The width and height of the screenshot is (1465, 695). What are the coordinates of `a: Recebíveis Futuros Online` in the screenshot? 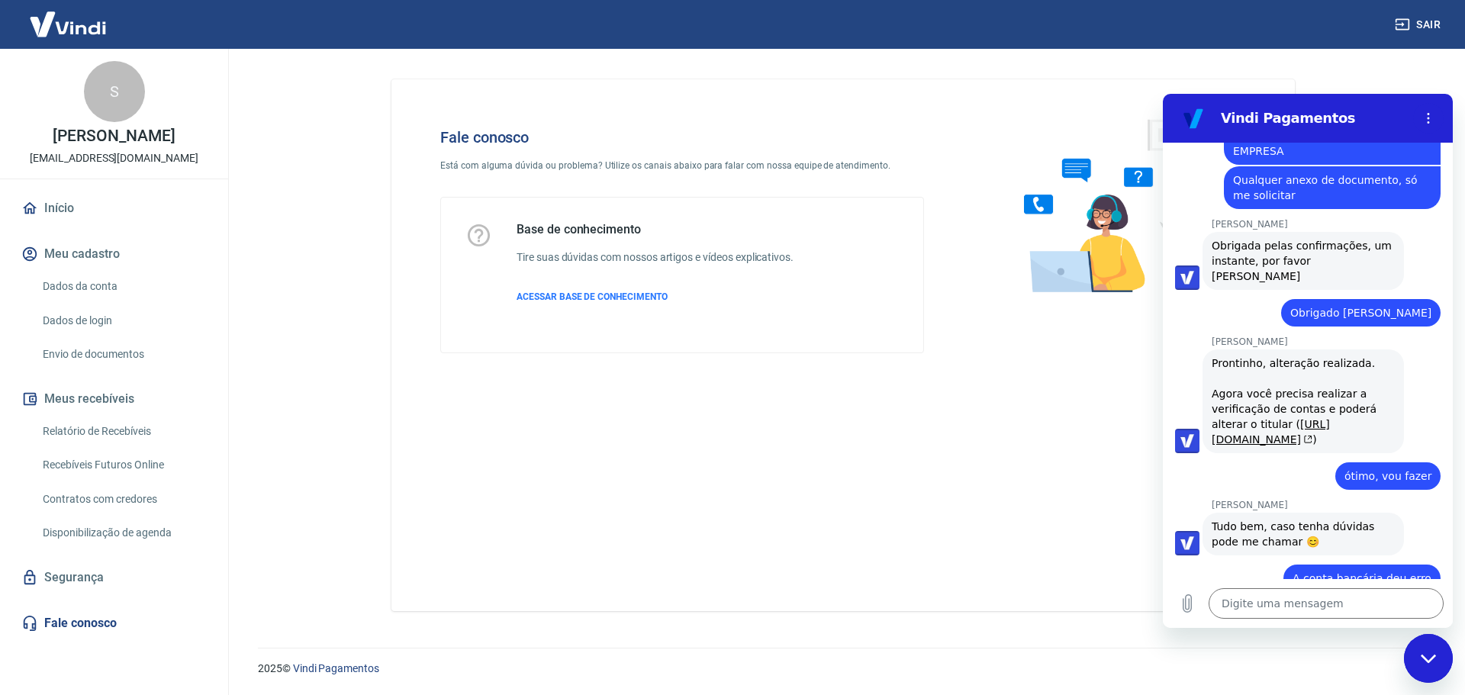 It's located at (123, 465).